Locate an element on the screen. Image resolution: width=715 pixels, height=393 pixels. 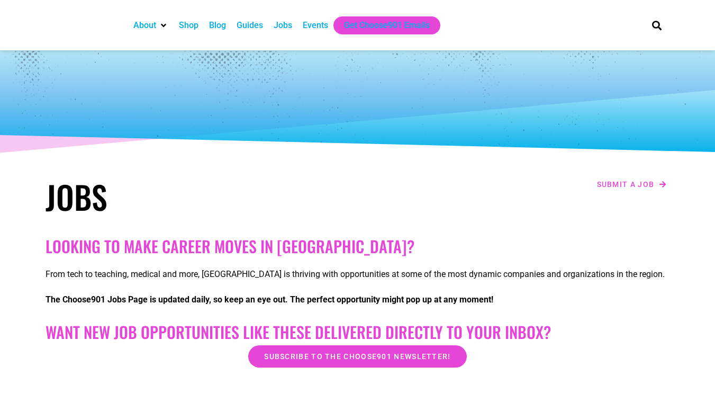
div: Events is located at coordinates (316, 25).